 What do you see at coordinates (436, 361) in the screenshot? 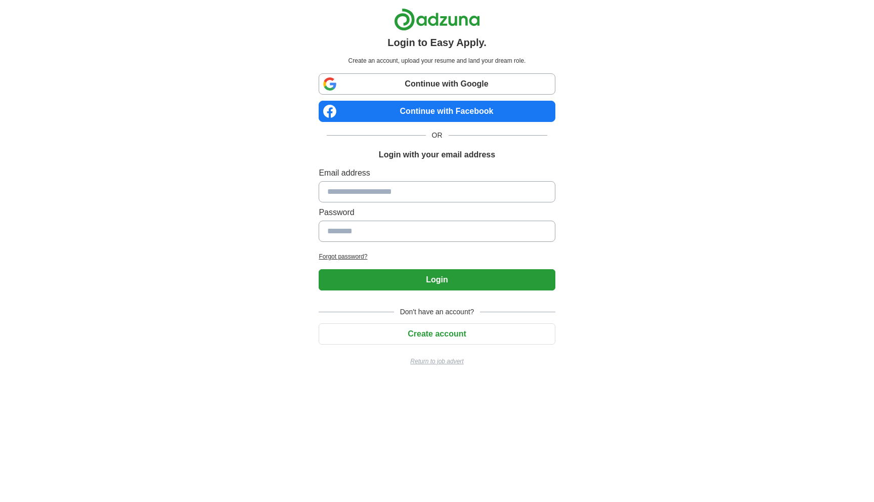
I see `a: Return to job advert` at bounding box center [436, 361].